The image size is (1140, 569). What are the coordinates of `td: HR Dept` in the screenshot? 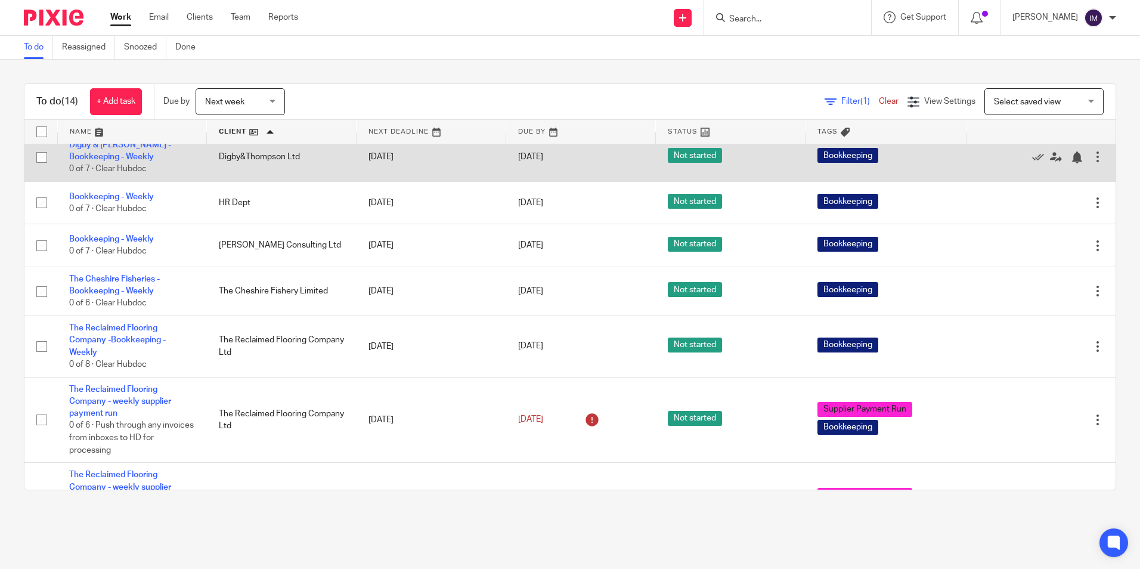 It's located at (282, 202).